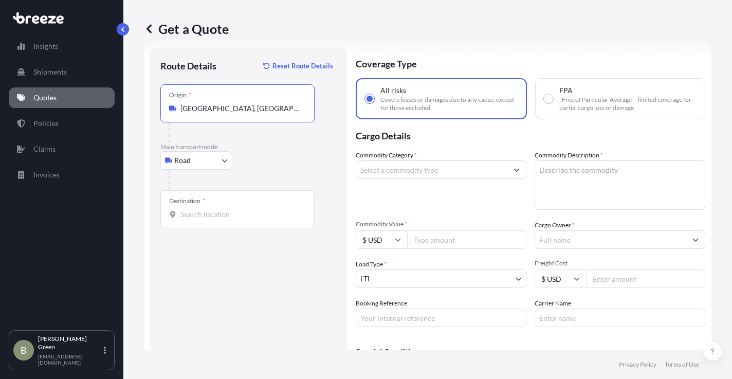 This screenshot has width=732, height=379. Describe the element at coordinates (620, 263) in the screenshot. I see `span: Freight Cost` at that location.